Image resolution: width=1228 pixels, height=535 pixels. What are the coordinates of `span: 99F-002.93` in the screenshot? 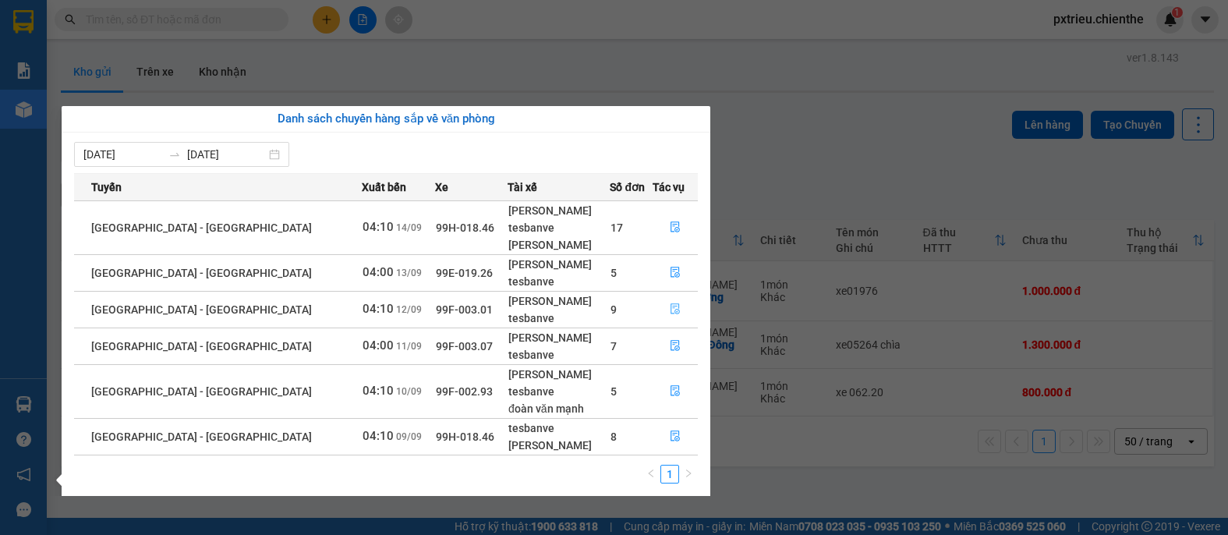 It's located at (464, 391).